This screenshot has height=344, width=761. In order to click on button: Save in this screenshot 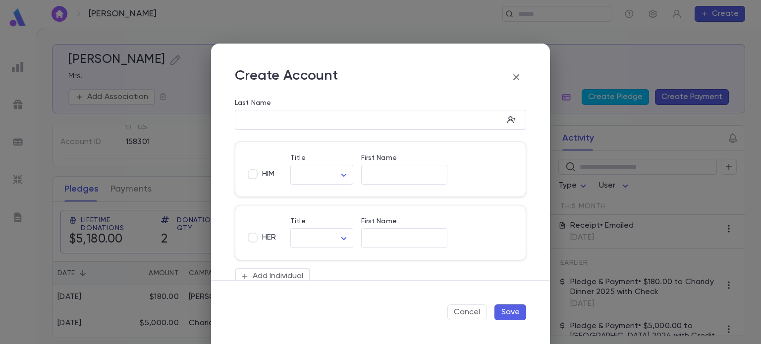, I will do `click(510, 313)`.